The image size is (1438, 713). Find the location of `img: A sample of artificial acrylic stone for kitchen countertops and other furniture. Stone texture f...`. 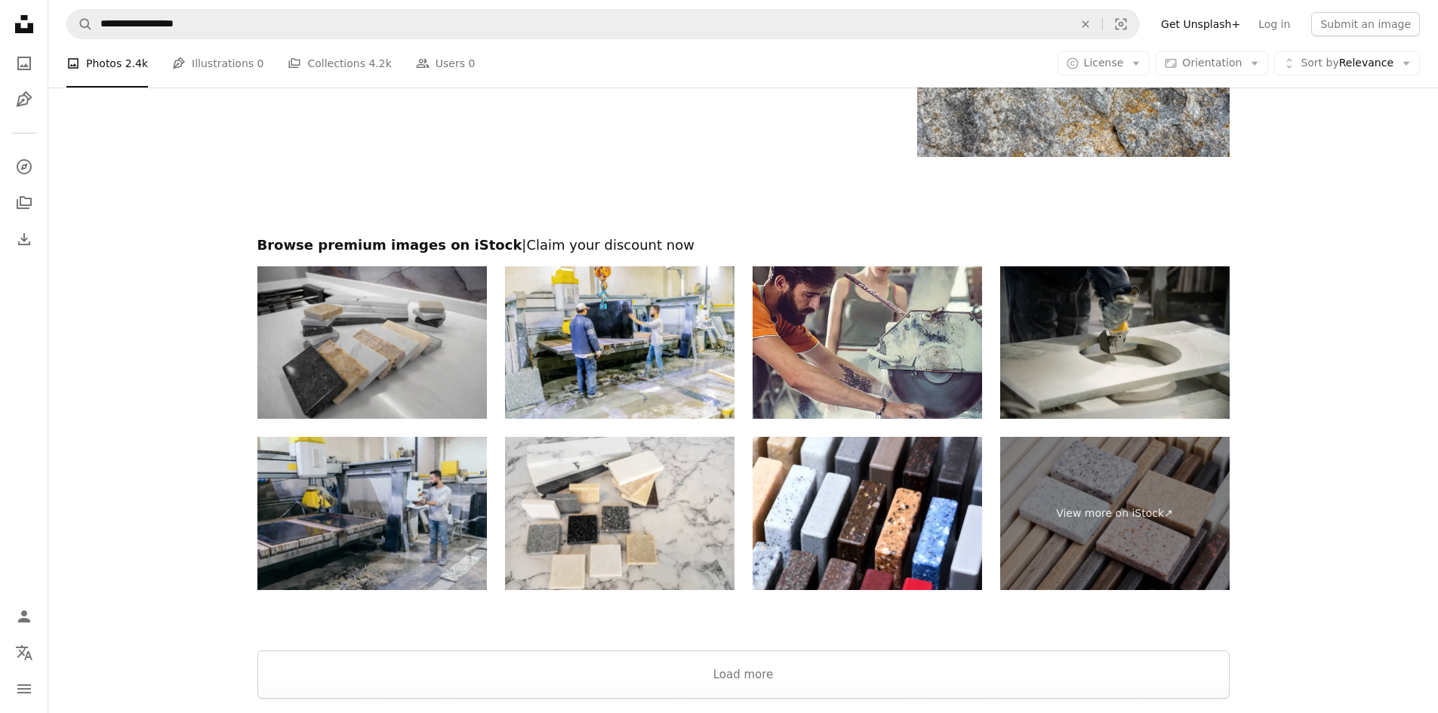

img: A sample of artificial acrylic stone for kitchen countertops and other furniture. Stone texture f... is located at coordinates (372, 343).